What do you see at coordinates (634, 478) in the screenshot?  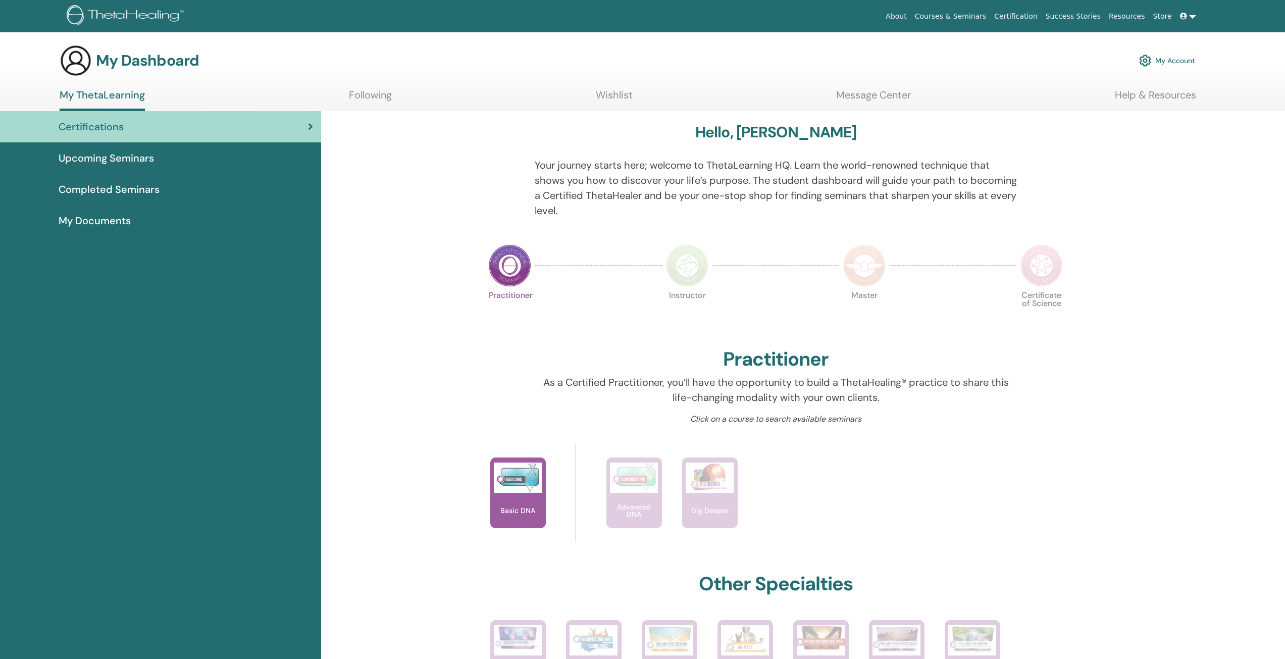 I see `img: Advanced DNA` at bounding box center [634, 478].